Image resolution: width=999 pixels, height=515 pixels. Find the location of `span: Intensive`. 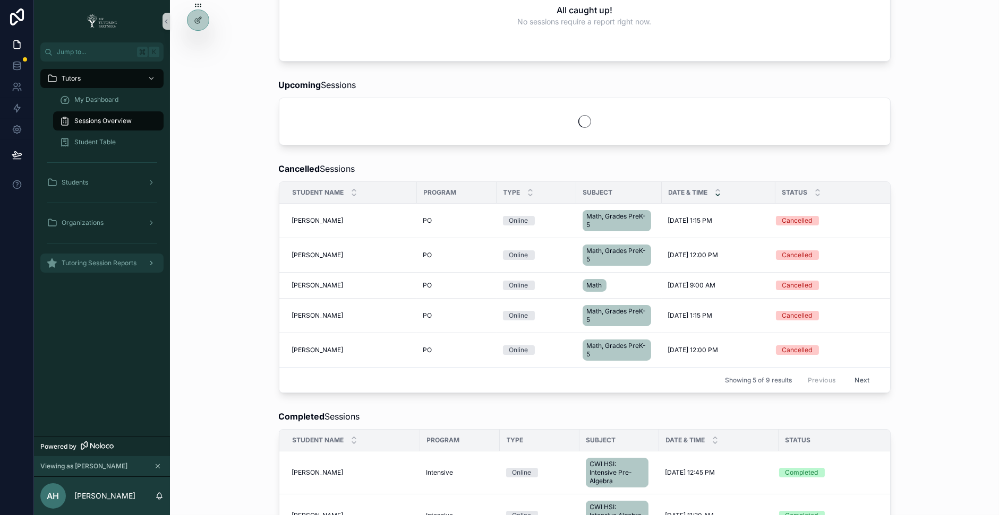

span: Intensive is located at coordinates (440, 473).